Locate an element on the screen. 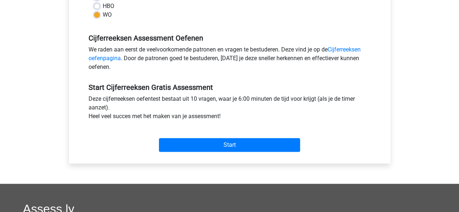  div: Deze cijferreeksen oefentest bestaat uit 10 vragen, waar je 6:00 minuten de tijd voor krijgt (als... is located at coordinates (230, 109).